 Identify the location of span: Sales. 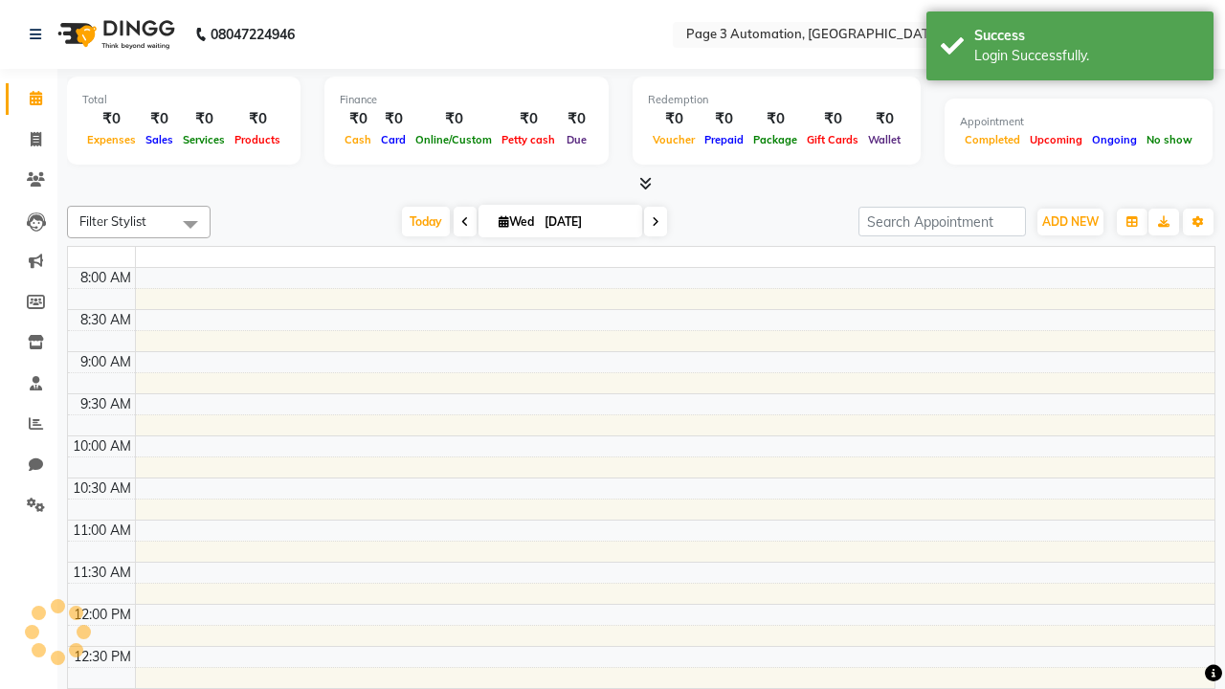
(159, 140).